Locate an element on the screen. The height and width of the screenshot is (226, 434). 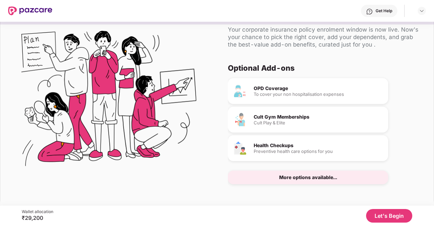
div: Your corporate insurance policy enrolment window is now live. Now's your chance to pick the right... is located at coordinates (325, 37).